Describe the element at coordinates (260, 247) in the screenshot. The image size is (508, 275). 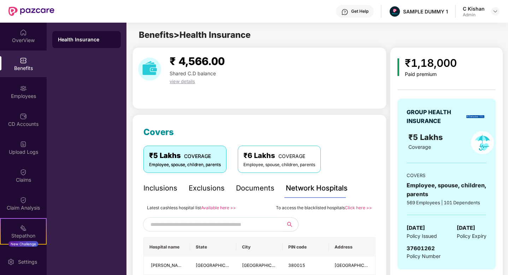
I see `th: City` at that location.